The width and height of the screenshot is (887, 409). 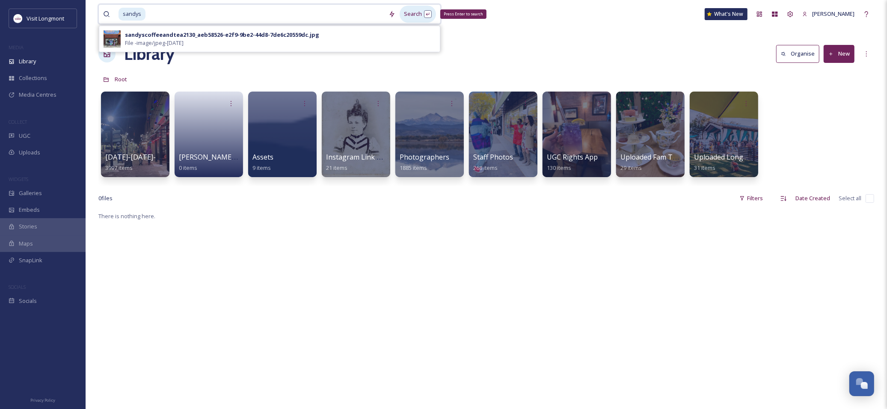 I want to click on a: Uploaded Longmont Folders31 items, so click(x=740, y=162).